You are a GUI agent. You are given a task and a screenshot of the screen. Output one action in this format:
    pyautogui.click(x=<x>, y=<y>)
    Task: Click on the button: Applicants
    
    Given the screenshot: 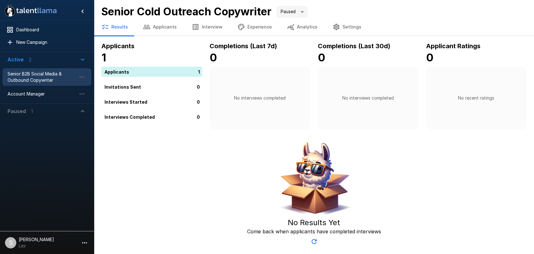 What is the action you would take?
    pyautogui.click(x=160, y=27)
    